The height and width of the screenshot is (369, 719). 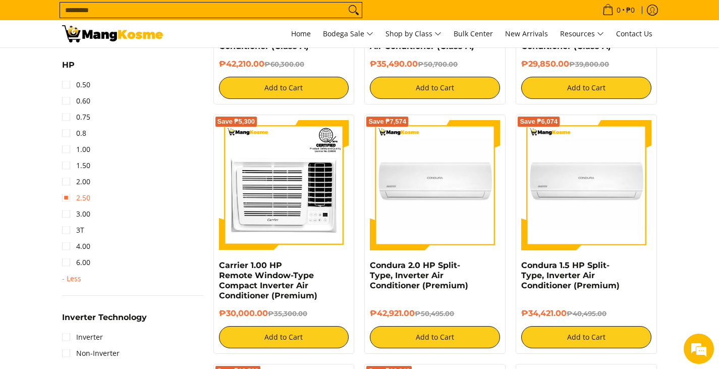 What do you see at coordinates (348, 34) in the screenshot?
I see `a: Bodega Sale` at bounding box center [348, 34].